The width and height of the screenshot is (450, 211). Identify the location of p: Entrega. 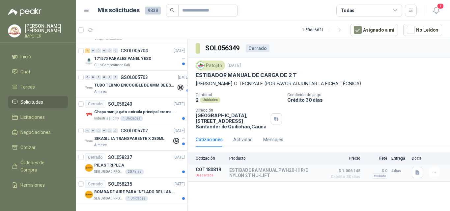
(399, 158).